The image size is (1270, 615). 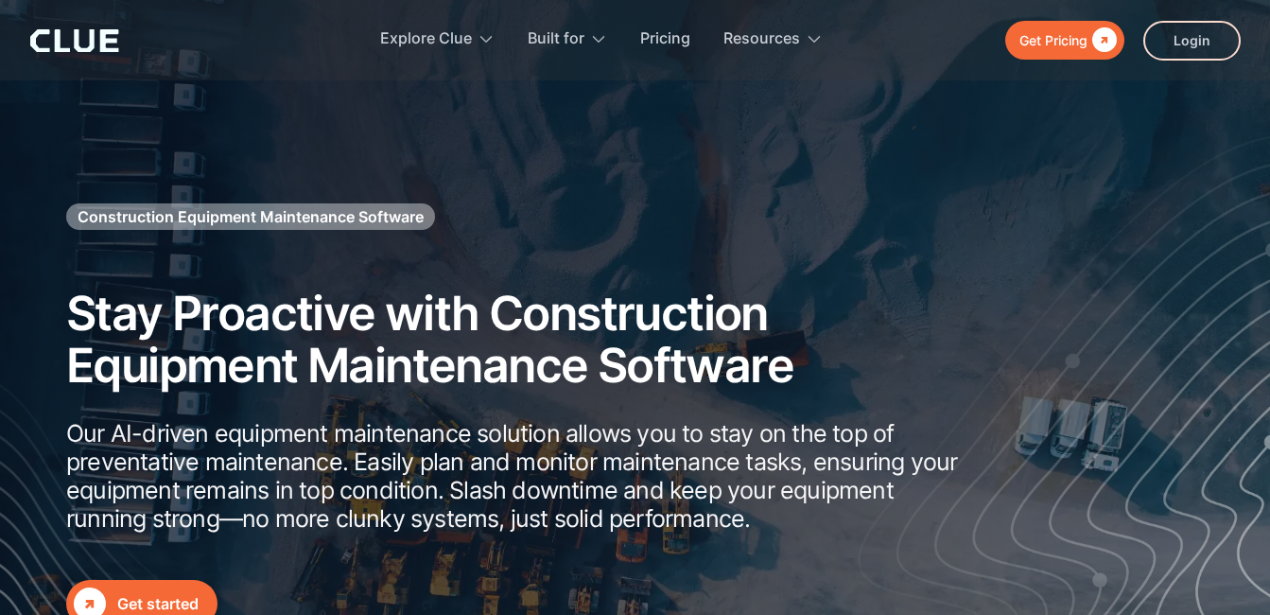 What do you see at coordinates (1192, 41) in the screenshot?
I see `a: Login` at bounding box center [1192, 41].